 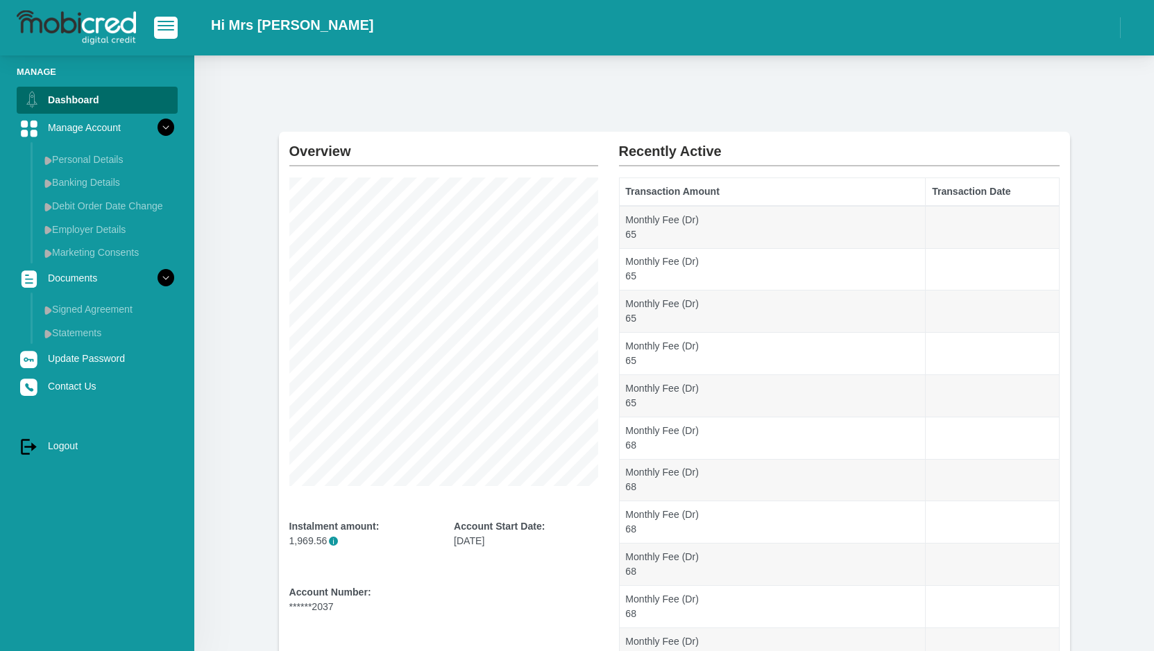 I want to click on th: Transaction Date, so click(x=992, y=192).